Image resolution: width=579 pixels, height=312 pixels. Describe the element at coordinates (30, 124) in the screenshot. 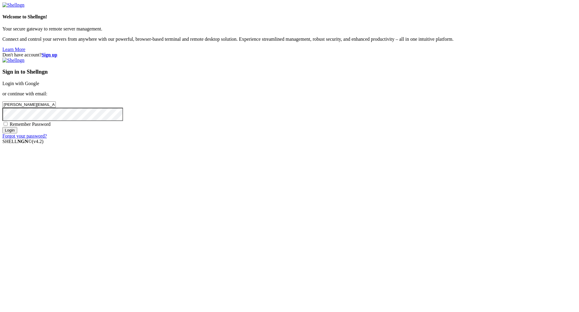

I see `span: Remember Password` at that location.